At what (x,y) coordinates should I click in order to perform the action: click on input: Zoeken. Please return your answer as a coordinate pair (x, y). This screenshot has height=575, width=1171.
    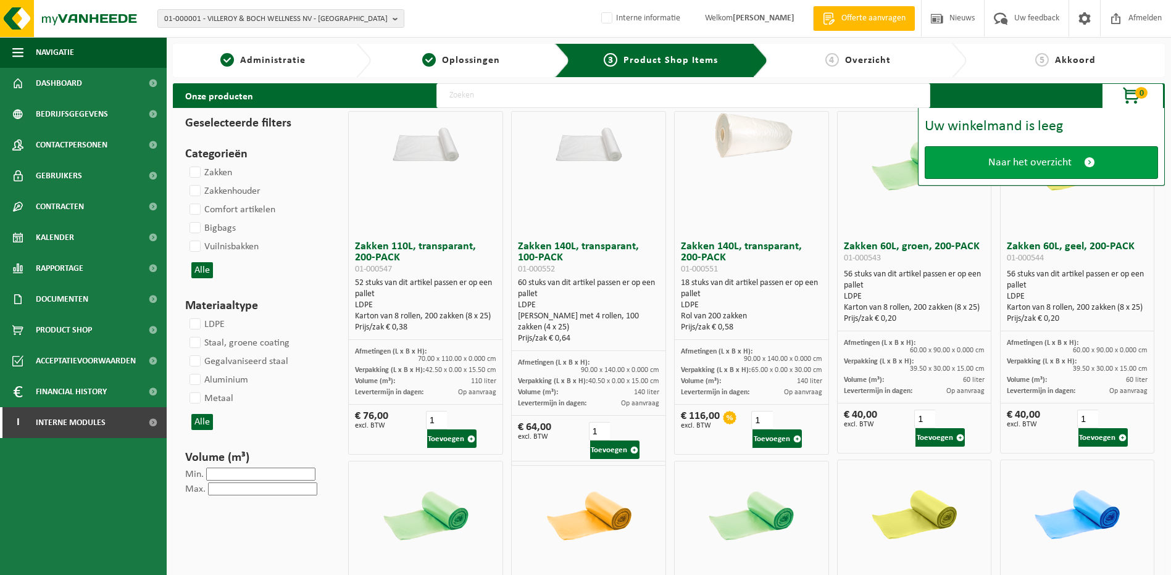
    Looking at the image, I should click on (683, 96).